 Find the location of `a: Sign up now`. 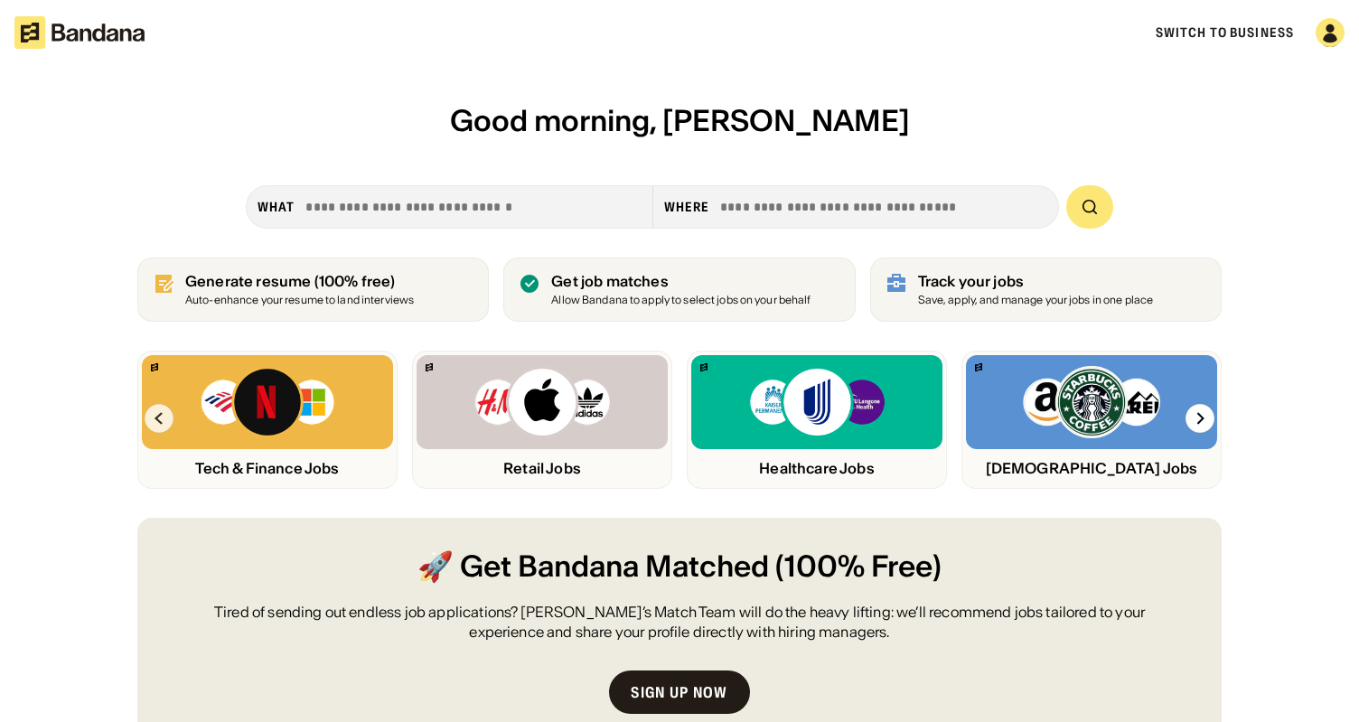

a: Sign up now is located at coordinates (679, 692).